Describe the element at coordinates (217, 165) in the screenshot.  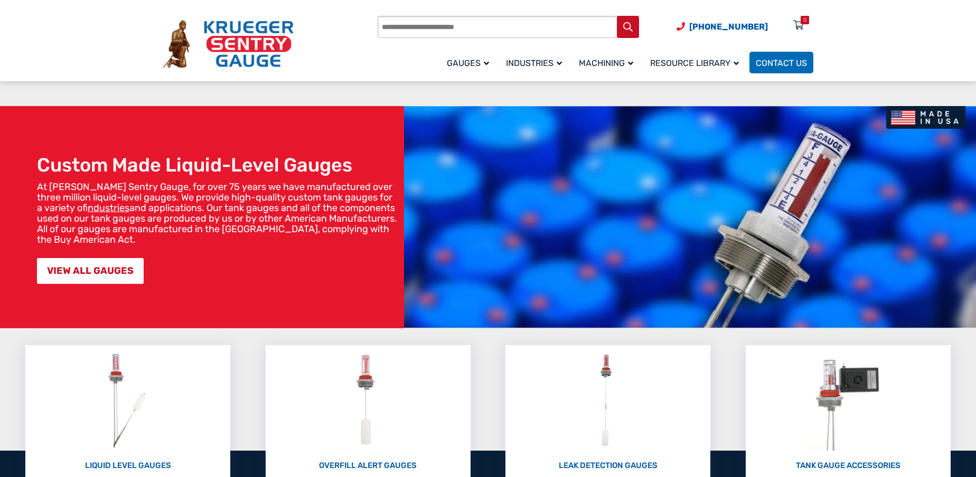
I see `h1: Custom Made Liquid-Level Gauges` at that location.